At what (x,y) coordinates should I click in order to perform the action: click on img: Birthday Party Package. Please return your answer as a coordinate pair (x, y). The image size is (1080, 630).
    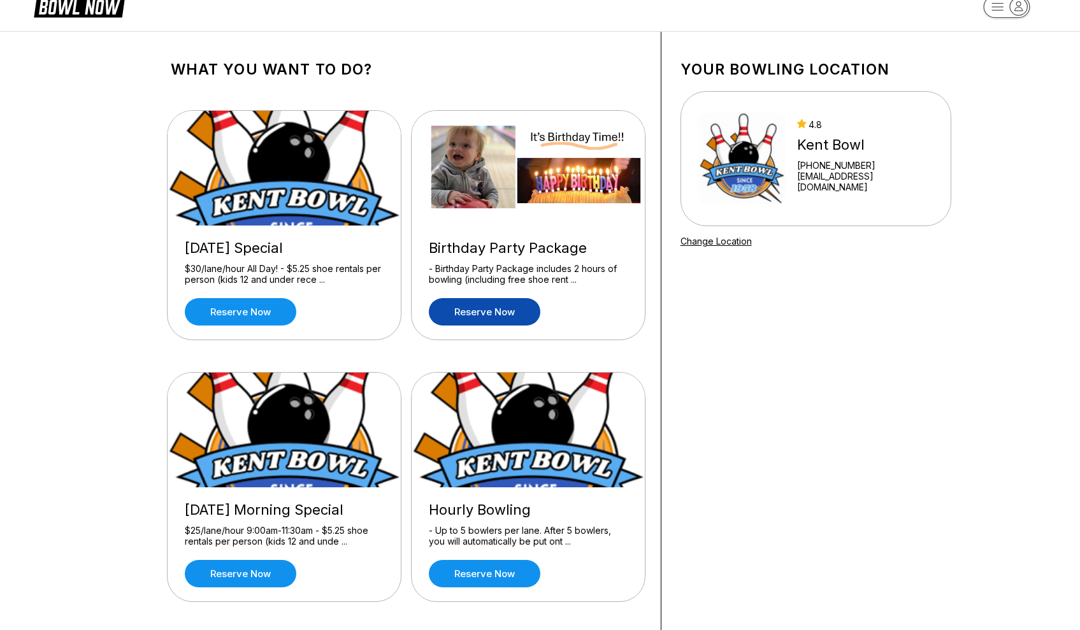
    Looking at the image, I should click on (529, 168).